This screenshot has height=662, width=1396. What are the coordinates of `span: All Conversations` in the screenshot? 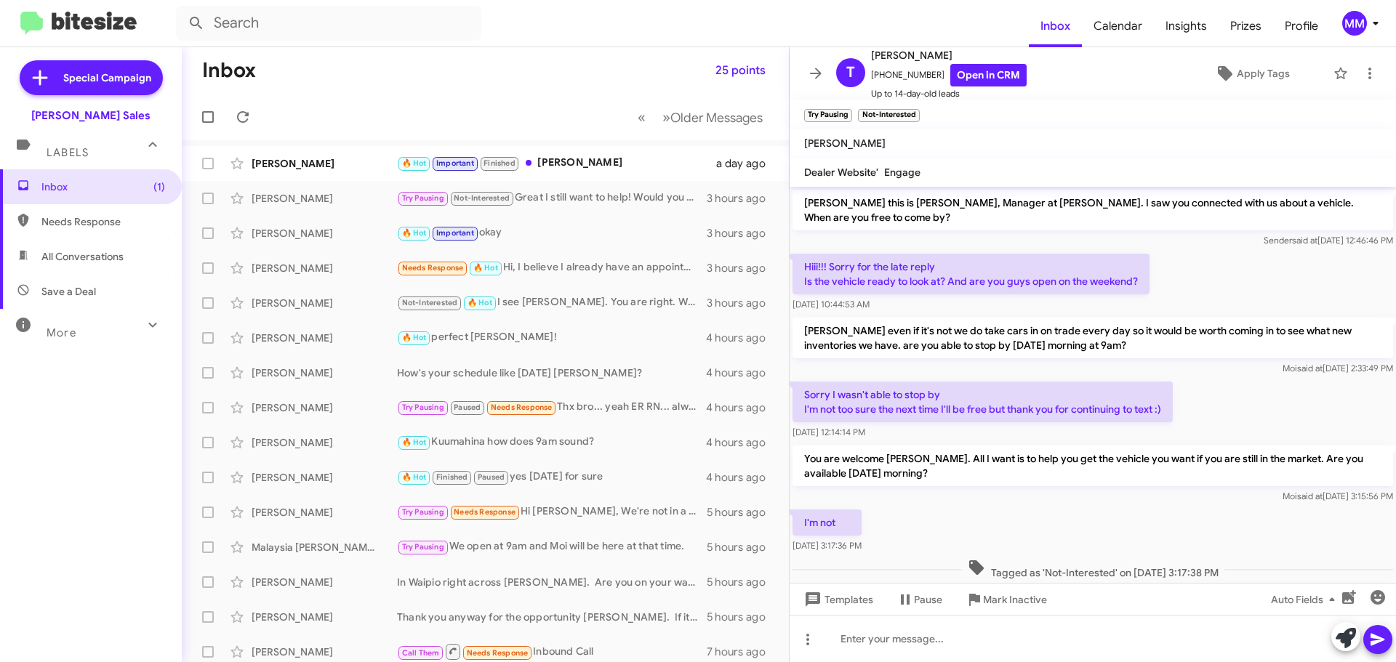 It's located at (82, 257).